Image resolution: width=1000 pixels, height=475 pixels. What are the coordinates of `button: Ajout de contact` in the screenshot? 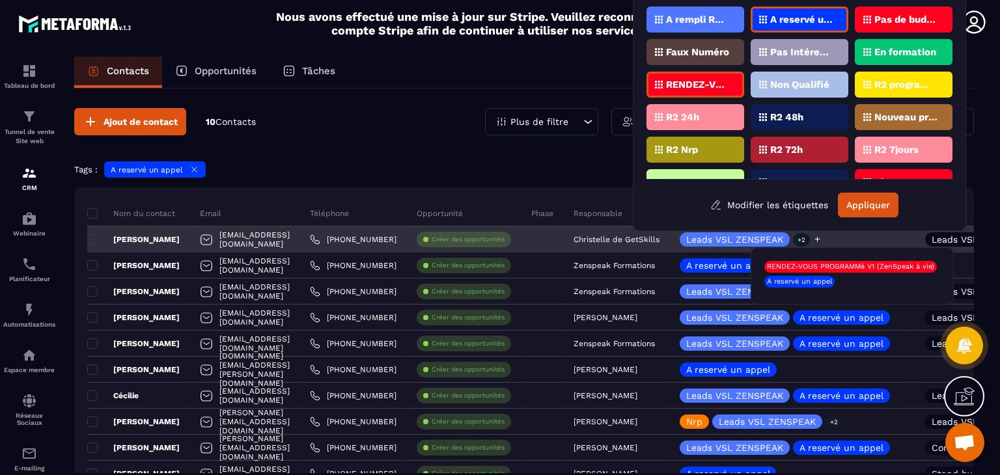 It's located at (130, 122).